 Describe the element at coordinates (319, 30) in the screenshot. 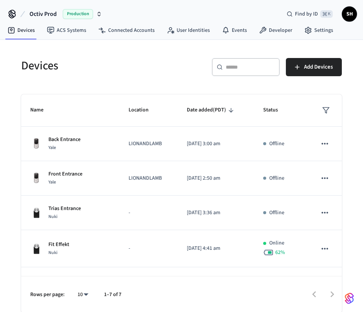

I see `a: Settings` at that location.